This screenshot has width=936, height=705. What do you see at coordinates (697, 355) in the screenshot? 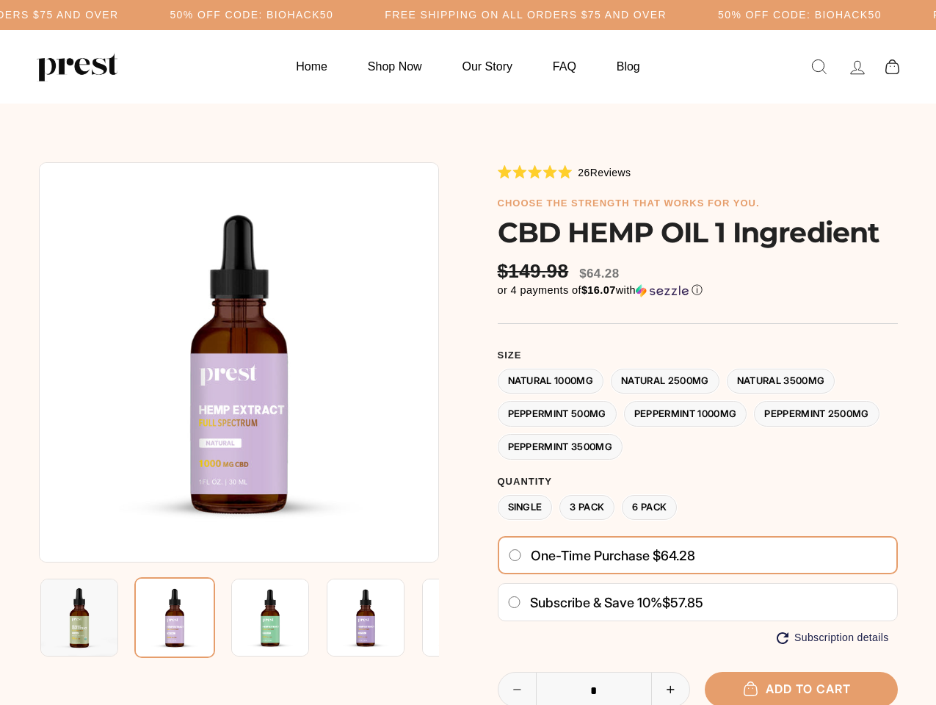
I see `label: Size` at bounding box center [697, 355].